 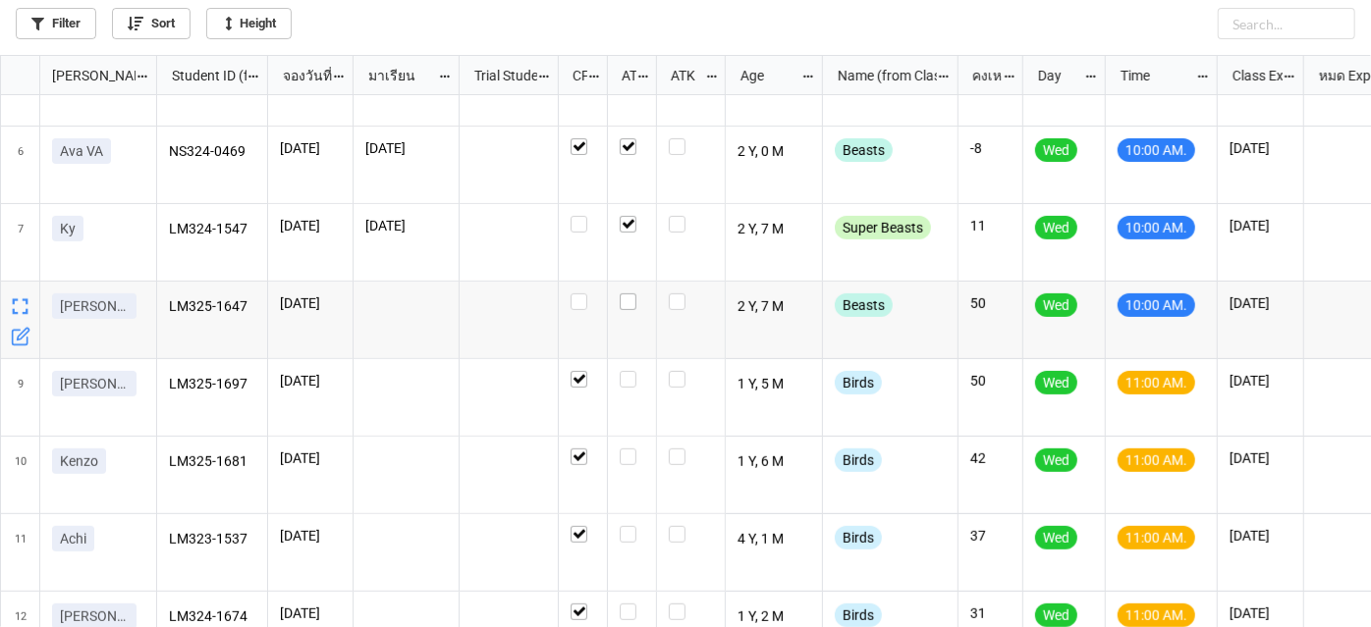 What do you see at coordinates (774, 540) in the screenshot?
I see `p: 4 Y, 1 M` at bounding box center [774, 540].